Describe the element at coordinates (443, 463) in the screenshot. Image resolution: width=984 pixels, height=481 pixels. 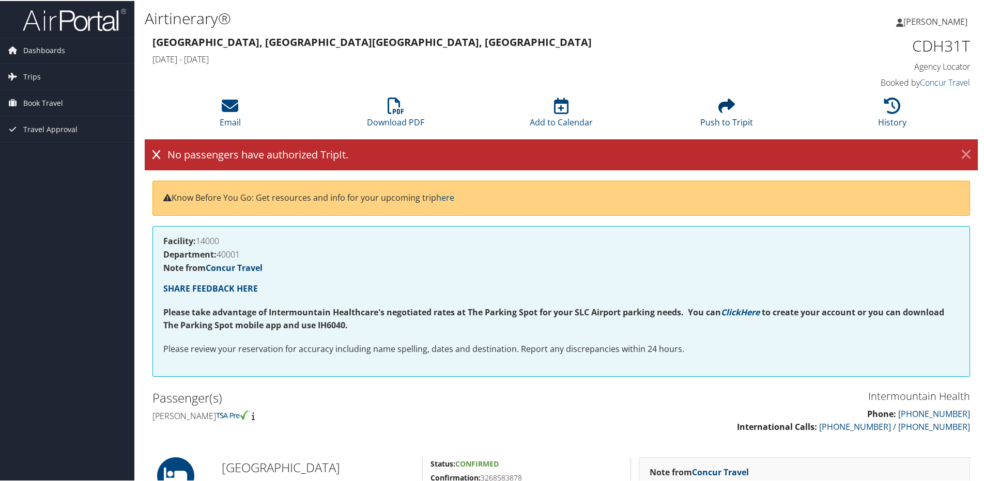
I see `strong: Status:` at that location.